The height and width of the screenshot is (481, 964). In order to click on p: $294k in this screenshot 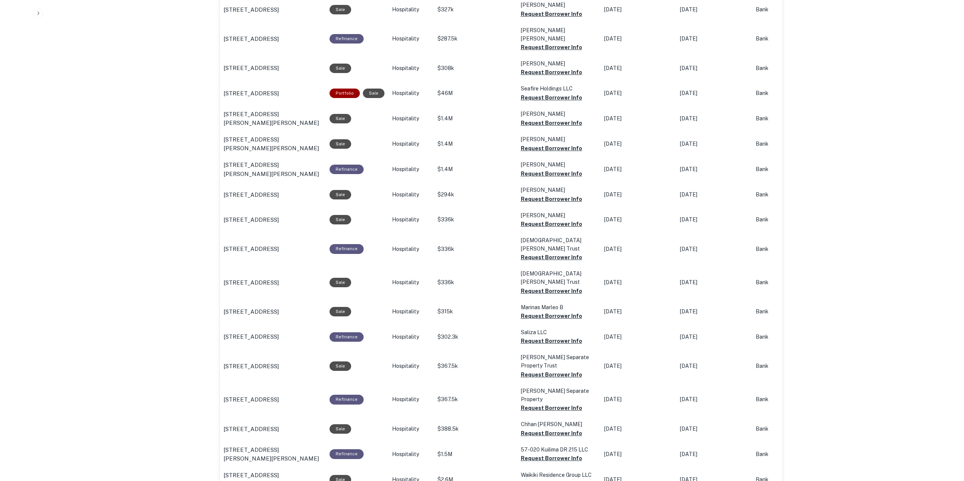, I will do `click(475, 195)`.